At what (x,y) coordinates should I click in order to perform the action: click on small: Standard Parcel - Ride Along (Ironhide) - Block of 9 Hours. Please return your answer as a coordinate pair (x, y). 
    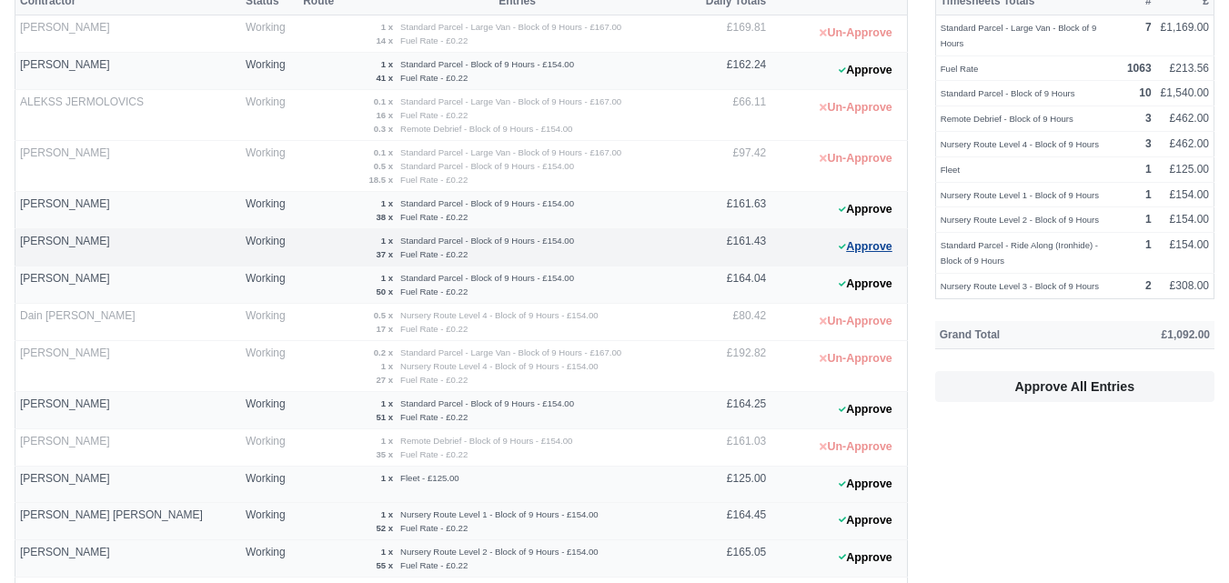
    Looking at the image, I should click on (1019, 253).